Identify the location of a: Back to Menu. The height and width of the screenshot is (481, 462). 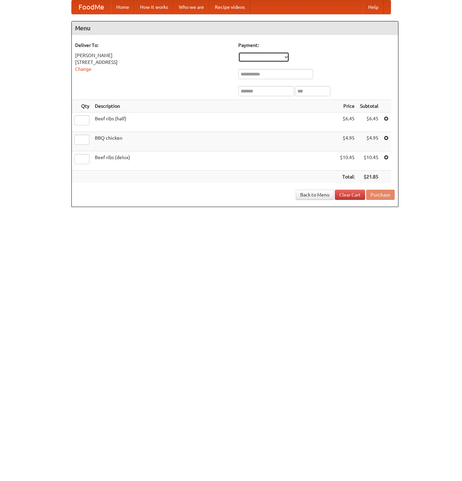
(315, 195).